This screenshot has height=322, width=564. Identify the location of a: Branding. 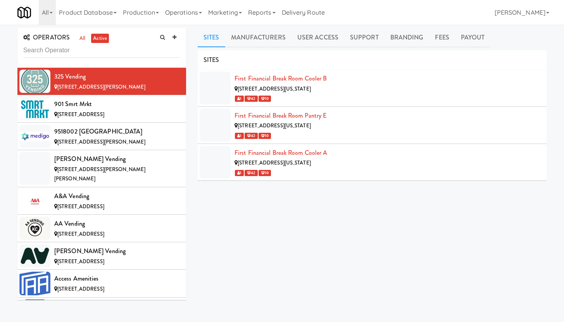
(407, 38).